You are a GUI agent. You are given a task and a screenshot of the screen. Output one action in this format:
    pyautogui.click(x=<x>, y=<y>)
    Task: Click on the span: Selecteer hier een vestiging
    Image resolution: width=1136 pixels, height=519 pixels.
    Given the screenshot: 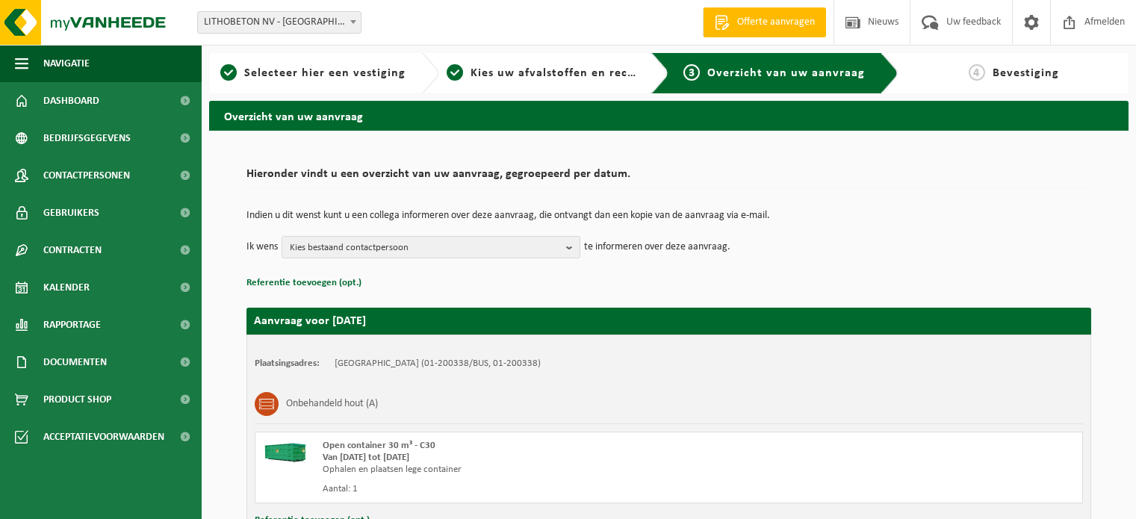 What is the action you would take?
    pyautogui.click(x=325, y=73)
    